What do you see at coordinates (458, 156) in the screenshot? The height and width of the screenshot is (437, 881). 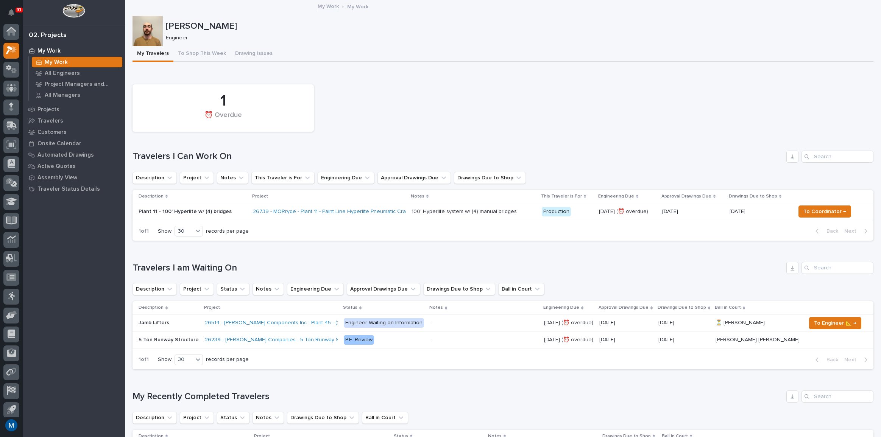 I see `h1: Travelers I Can Work On` at bounding box center [458, 156].